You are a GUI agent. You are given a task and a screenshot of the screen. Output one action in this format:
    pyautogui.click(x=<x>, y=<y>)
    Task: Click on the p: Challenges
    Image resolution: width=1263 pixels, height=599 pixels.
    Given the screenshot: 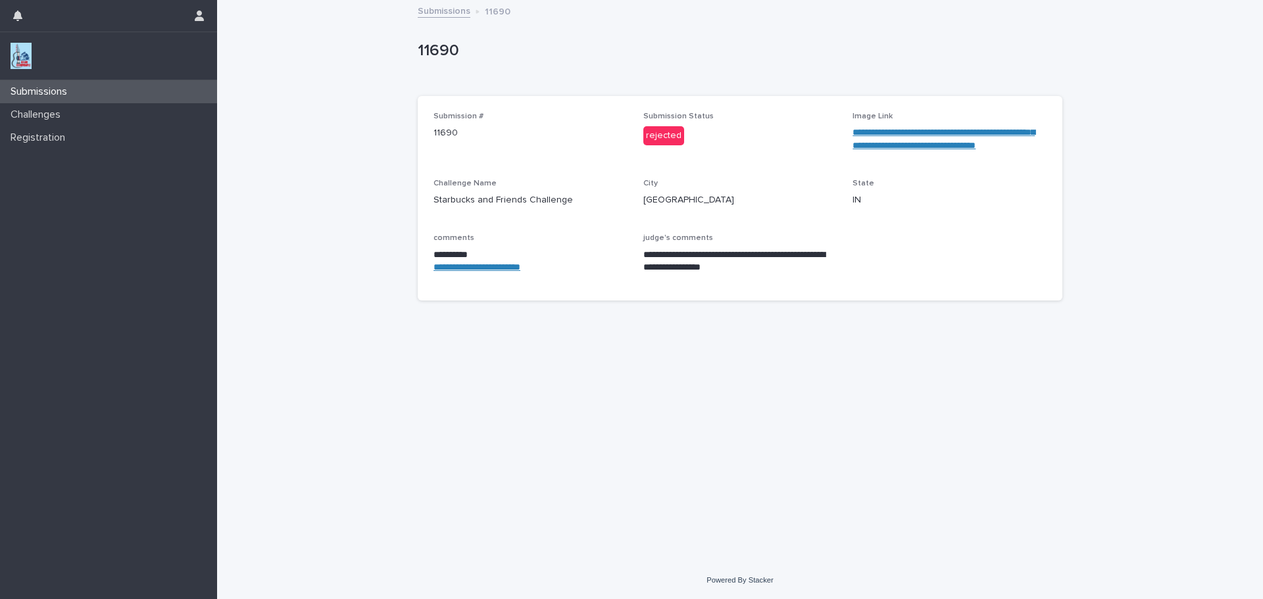 What is the action you would take?
    pyautogui.click(x=38, y=114)
    